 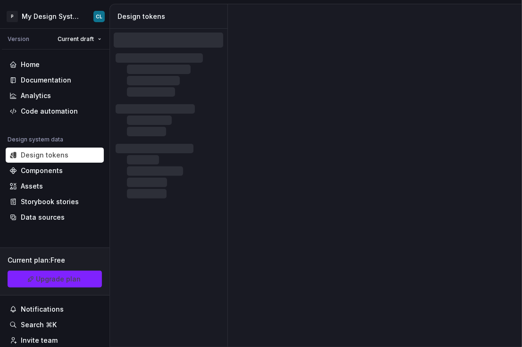 What do you see at coordinates (35, 140) in the screenshot?
I see `div: Design system data` at bounding box center [35, 140].